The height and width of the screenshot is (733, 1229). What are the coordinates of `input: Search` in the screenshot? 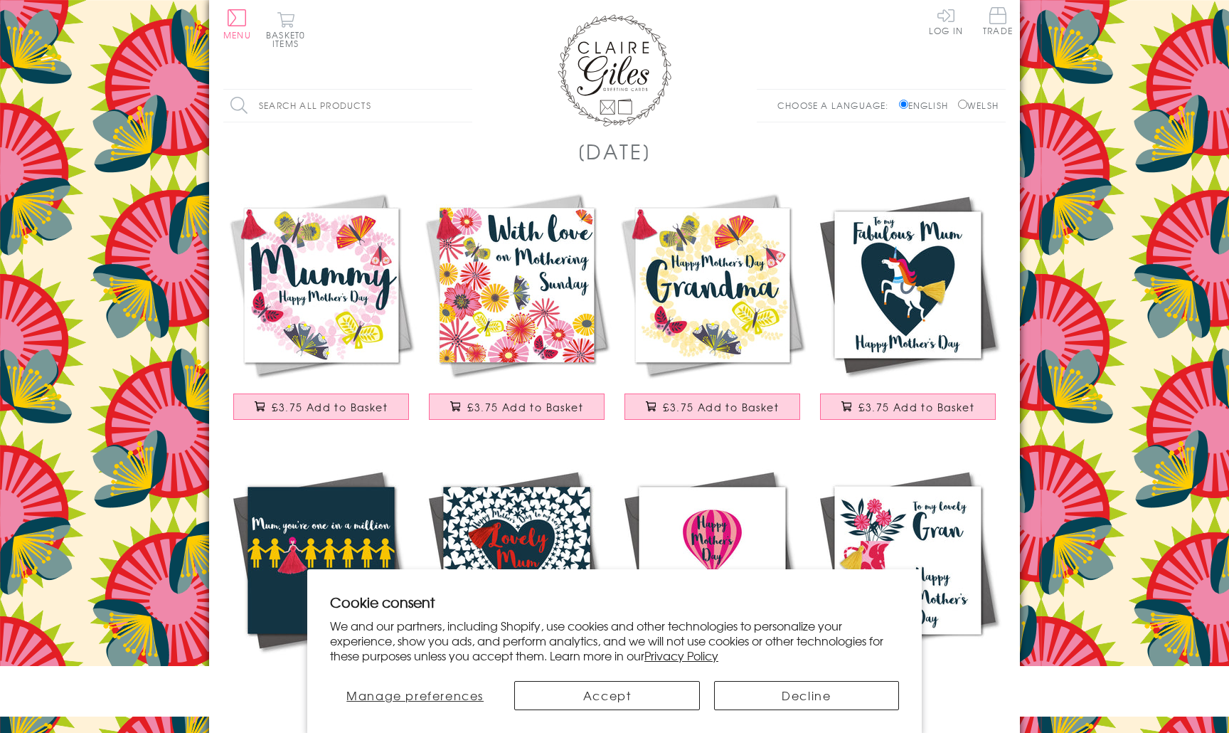 It's located at (465, 105).